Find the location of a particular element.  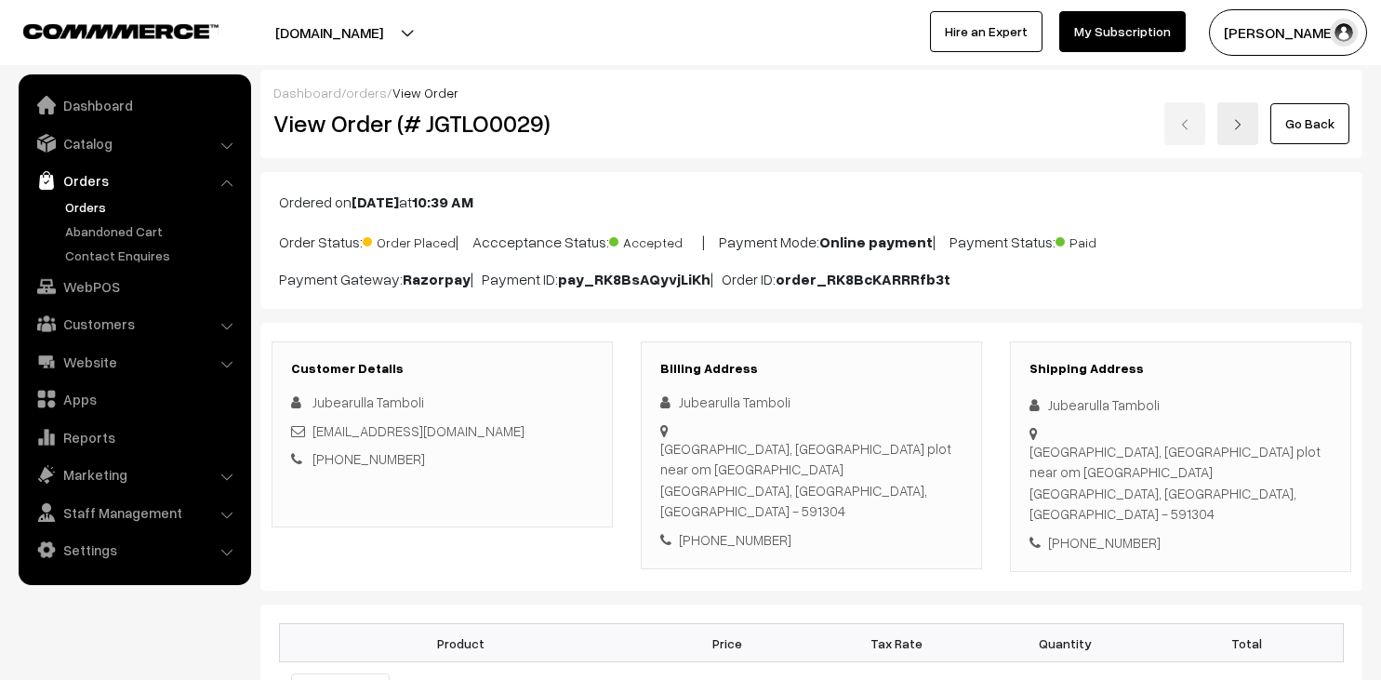

h3: Billing Address is located at coordinates (811, 368).